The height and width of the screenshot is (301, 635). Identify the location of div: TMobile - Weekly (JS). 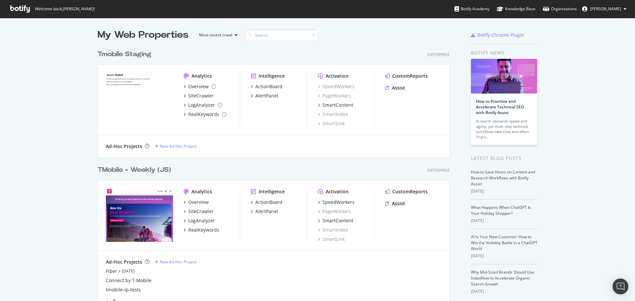
(134, 170).